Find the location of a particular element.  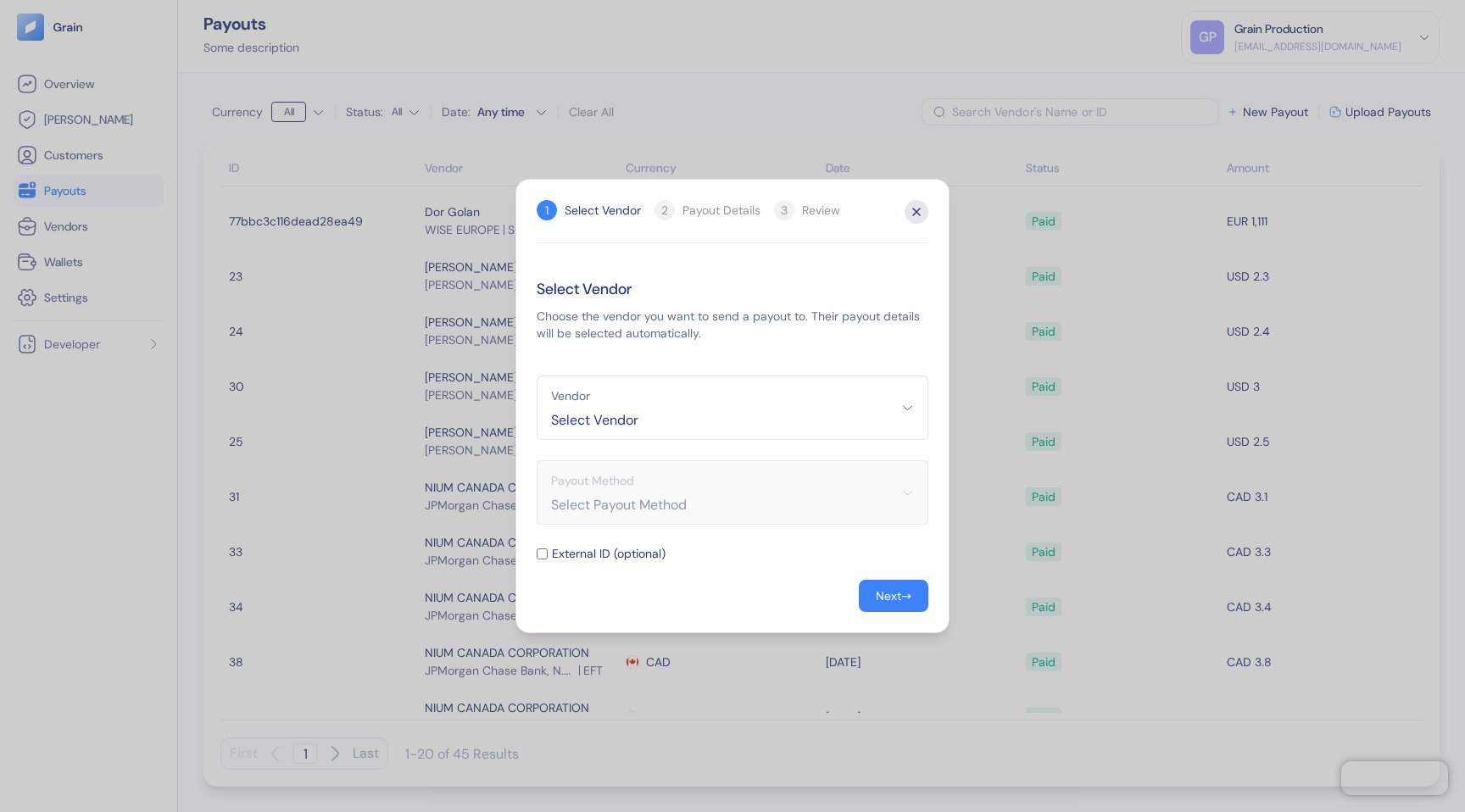

div: 3 is located at coordinates (784, 210).